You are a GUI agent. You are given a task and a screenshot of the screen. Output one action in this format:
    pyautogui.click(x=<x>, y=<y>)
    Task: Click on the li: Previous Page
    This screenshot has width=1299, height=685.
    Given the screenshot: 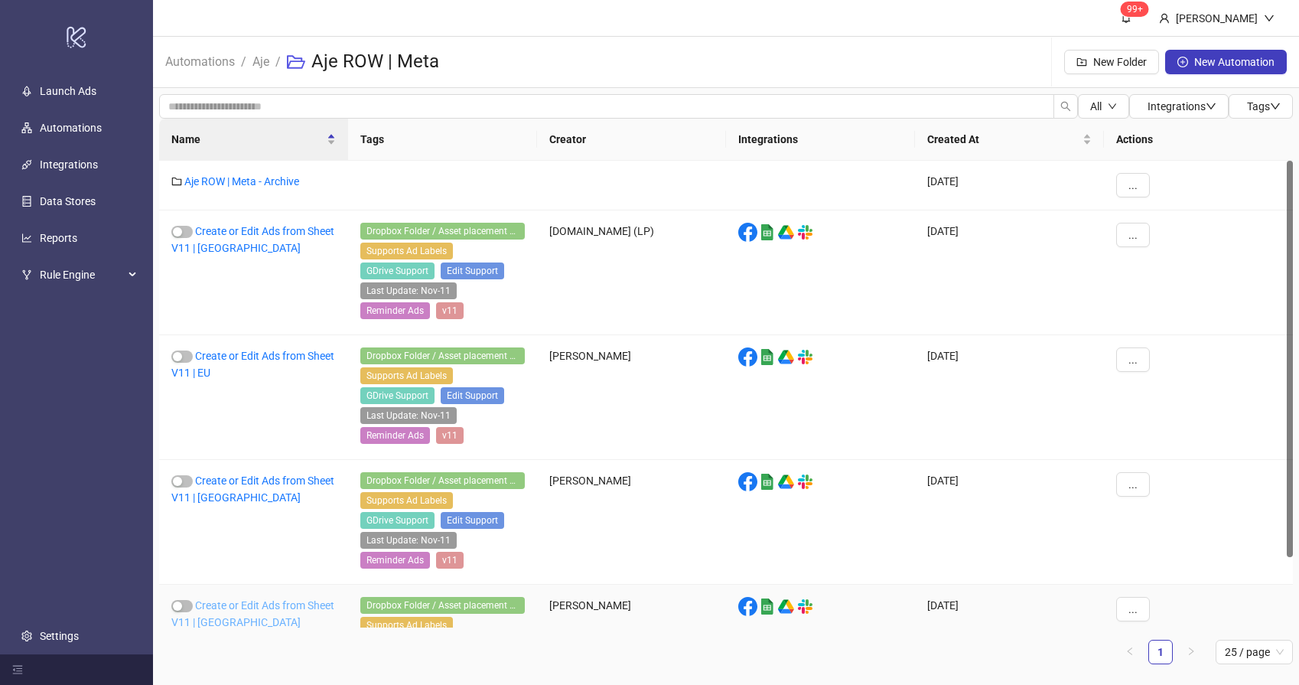 What is the action you would take?
    pyautogui.click(x=1130, y=652)
    